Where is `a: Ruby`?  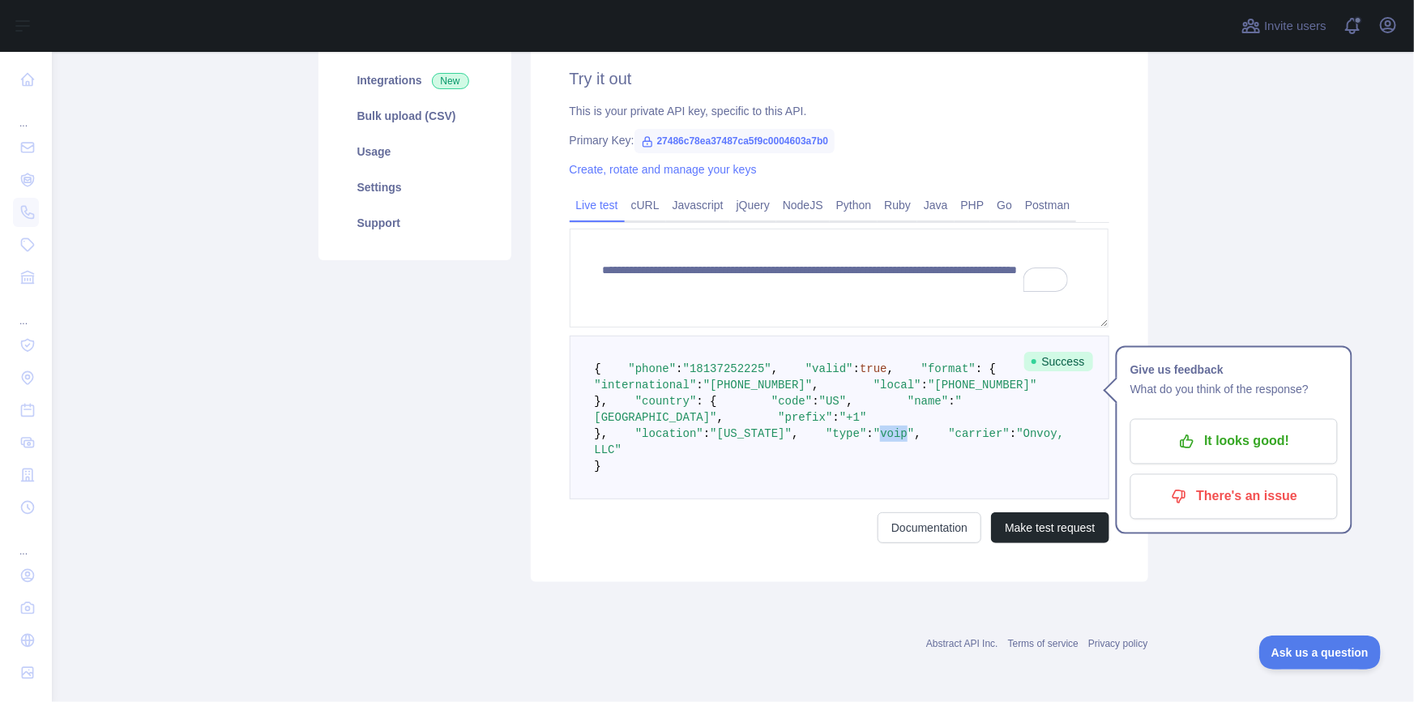
a: Ruby is located at coordinates (897, 205).